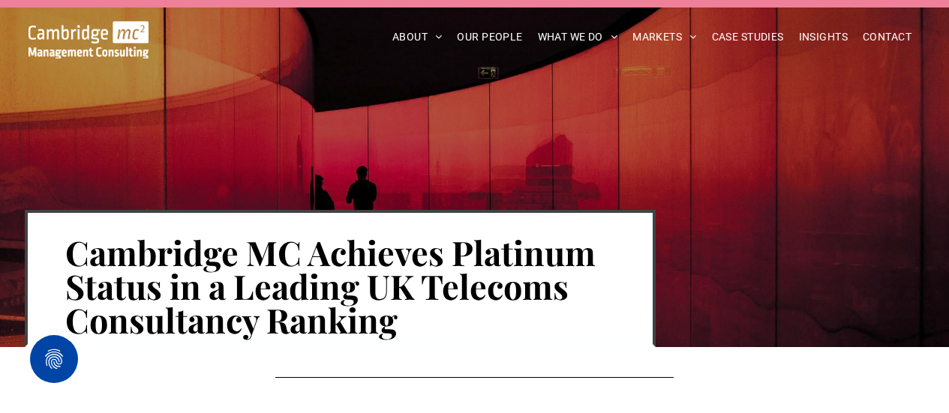  I want to click on a: INSIGHTS, so click(823, 37).